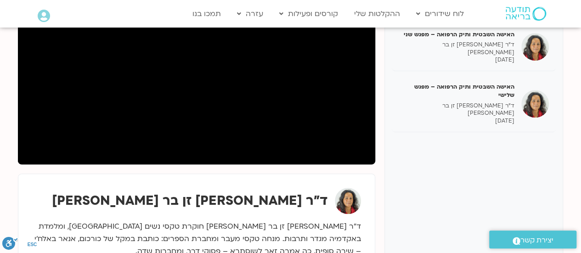 Image resolution: width=581 pixels, height=253 pixels. I want to click on img: תודעה בריאה, so click(526, 14).